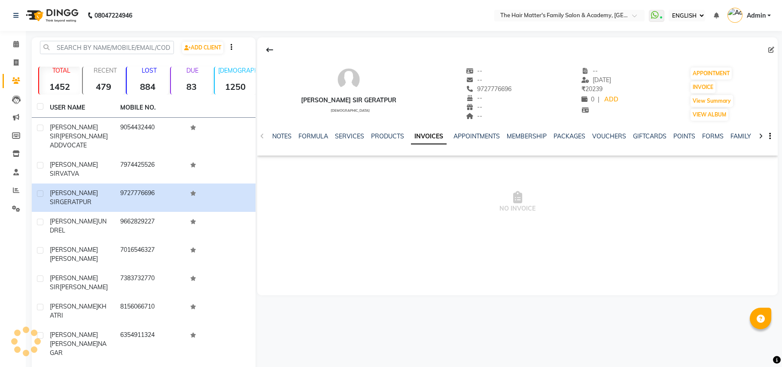  I want to click on input: SEARCH BY NAME/MOBILE/EMAIL/CODE, so click(107, 47).